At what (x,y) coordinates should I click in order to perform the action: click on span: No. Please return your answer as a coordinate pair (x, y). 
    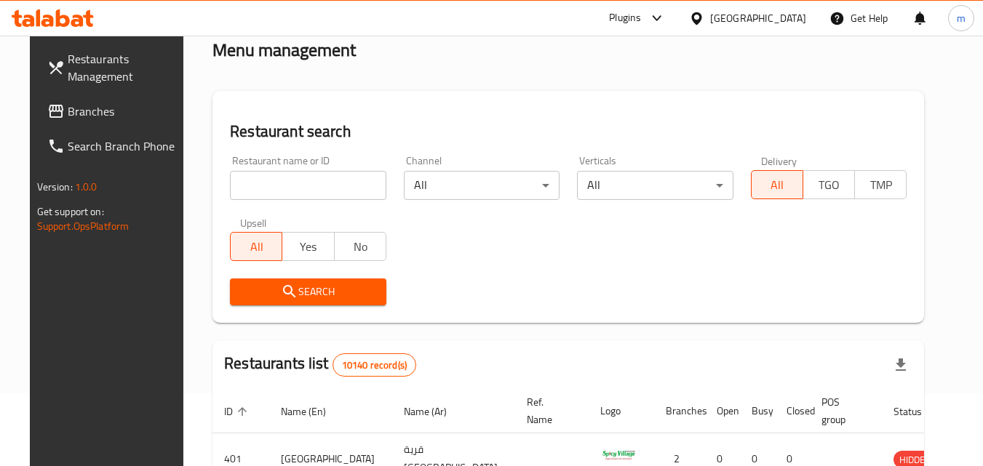
    Looking at the image, I should click on (360, 247).